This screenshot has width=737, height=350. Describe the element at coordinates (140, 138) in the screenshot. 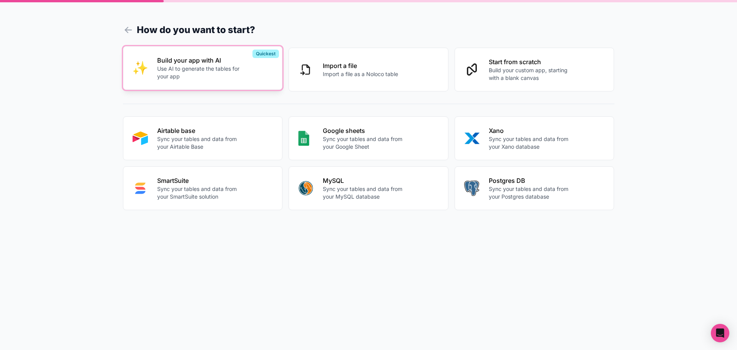

I see `img: AIRTABLE` at that location.